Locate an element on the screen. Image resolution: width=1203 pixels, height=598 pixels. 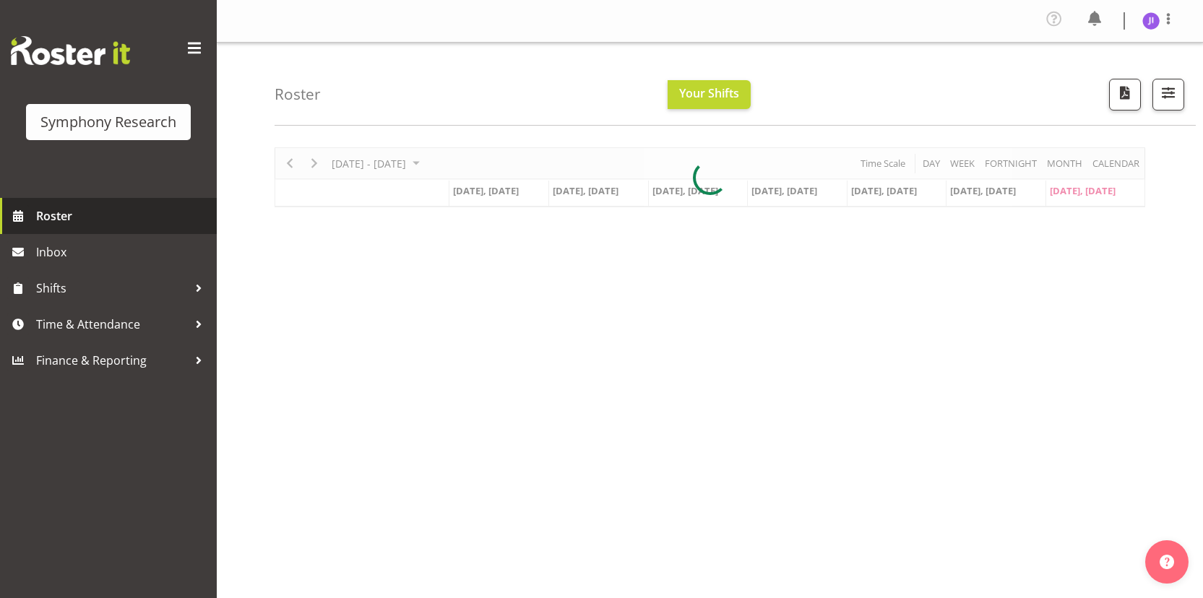
span: Shifts is located at coordinates (112, 288).